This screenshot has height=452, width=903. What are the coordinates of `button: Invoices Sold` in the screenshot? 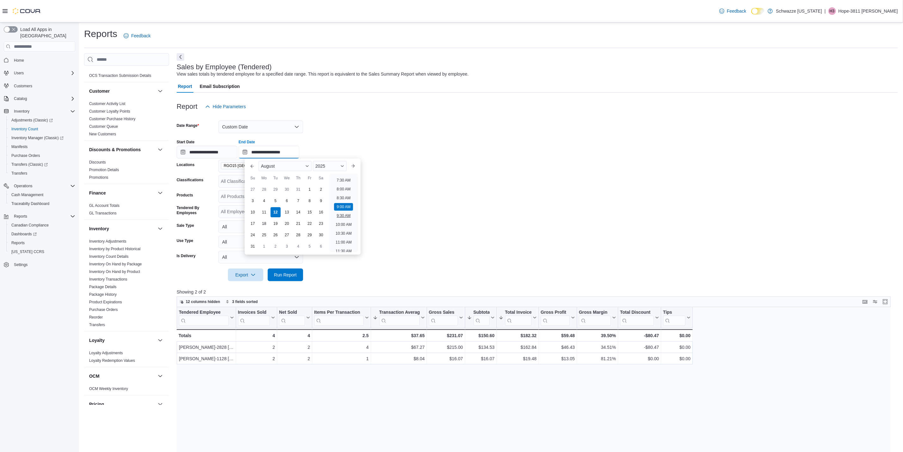 It's located at (256, 317).